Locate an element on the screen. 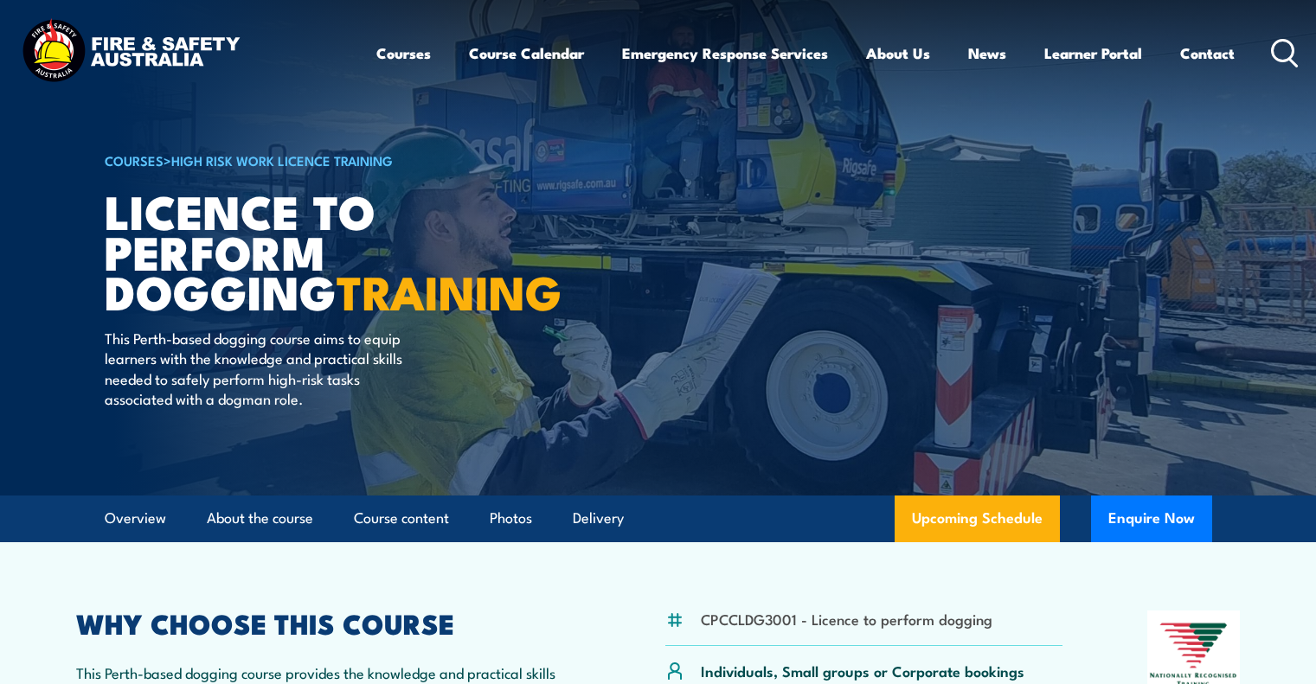 This screenshot has width=1316, height=684. a: About Us is located at coordinates (898, 53).